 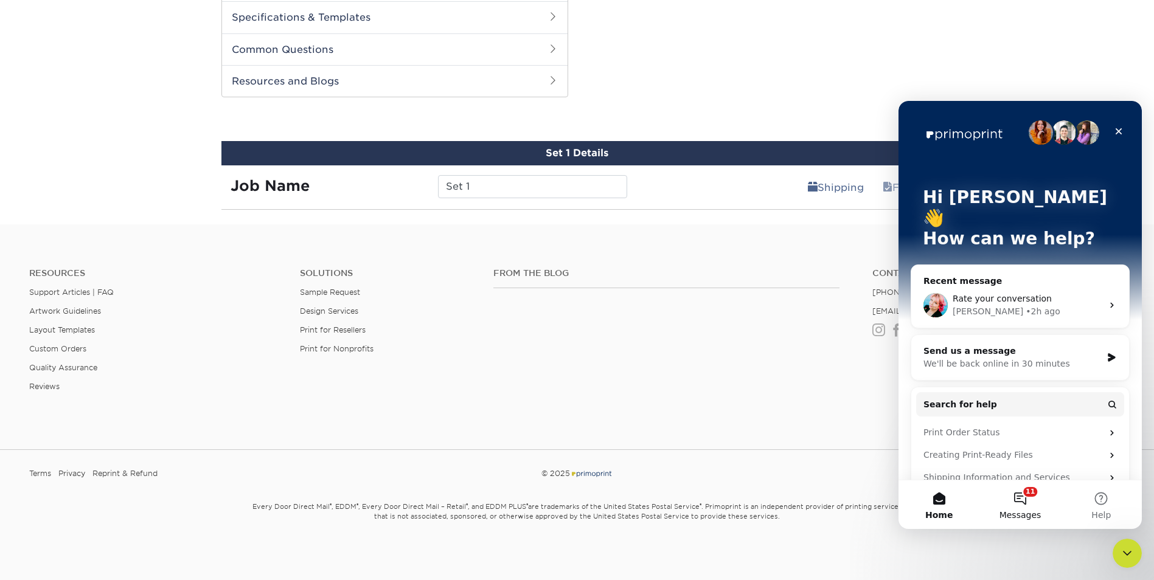 What do you see at coordinates (122, 257) in the screenshot?
I see `div: Send us a messageWe'll be back online in 30 minutes` at bounding box center [122, 257].